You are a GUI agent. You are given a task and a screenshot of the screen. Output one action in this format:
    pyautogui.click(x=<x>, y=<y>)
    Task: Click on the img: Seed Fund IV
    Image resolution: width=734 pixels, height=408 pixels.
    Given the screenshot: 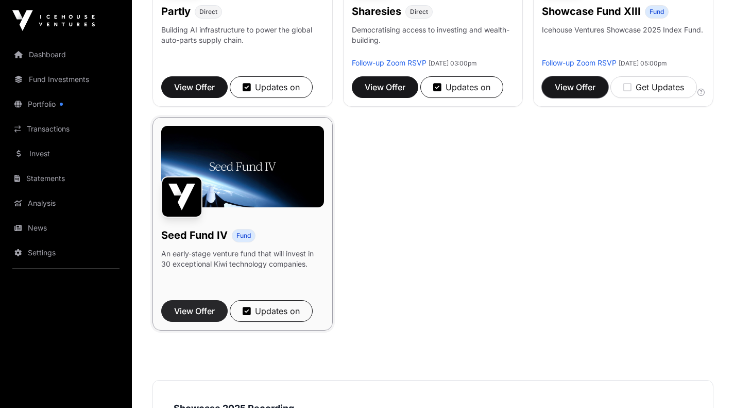 What is the action you would take?
    pyautogui.click(x=182, y=197)
    